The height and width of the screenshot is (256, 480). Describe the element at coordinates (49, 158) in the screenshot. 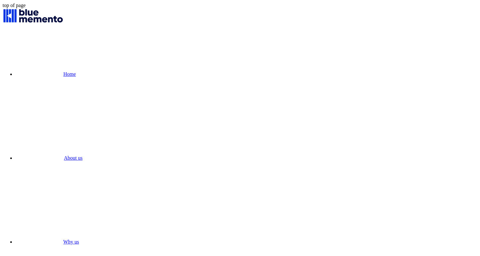

I see `p: About us` at that location.